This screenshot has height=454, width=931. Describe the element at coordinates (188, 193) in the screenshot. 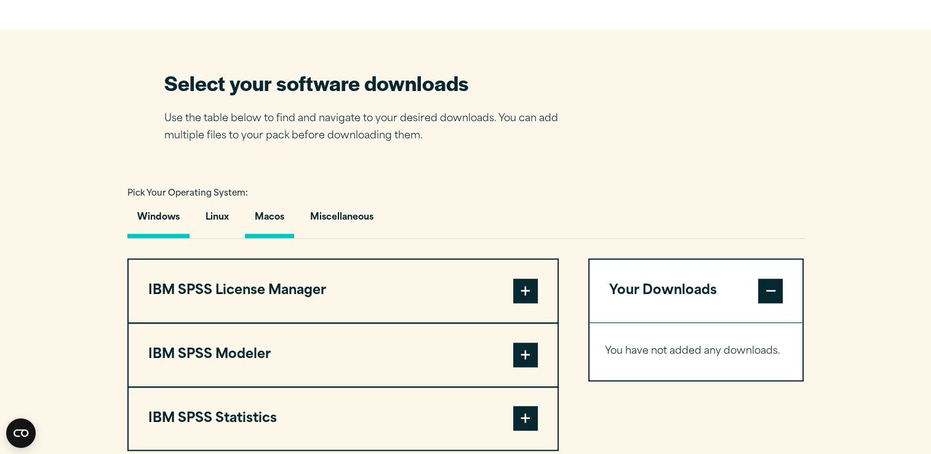

I see `span: Pick Your Operating System:` at that location.